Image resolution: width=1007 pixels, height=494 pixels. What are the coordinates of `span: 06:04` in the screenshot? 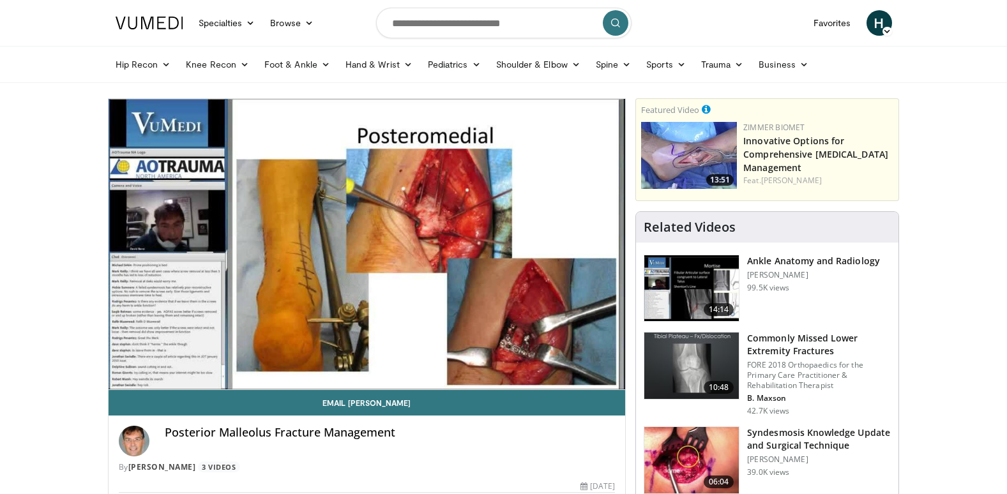 It's located at (719, 482).